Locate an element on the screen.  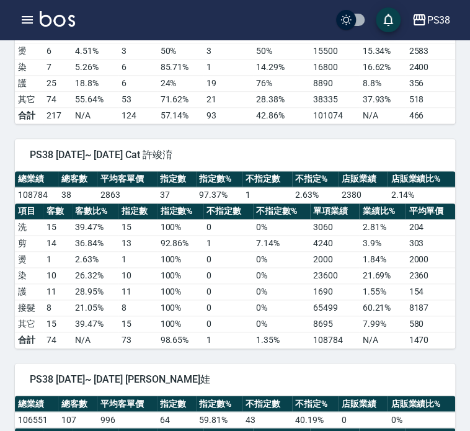
td: 92.86 % is located at coordinates (180, 244).